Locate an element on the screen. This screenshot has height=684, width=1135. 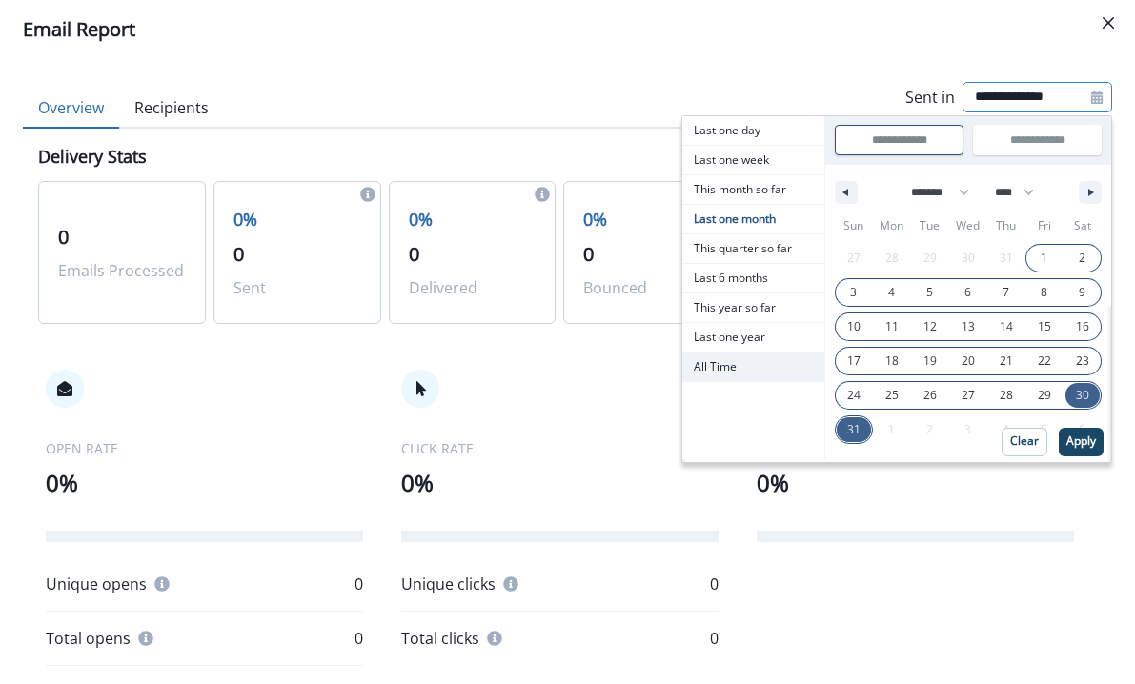
button: 13 is located at coordinates (968, 327).